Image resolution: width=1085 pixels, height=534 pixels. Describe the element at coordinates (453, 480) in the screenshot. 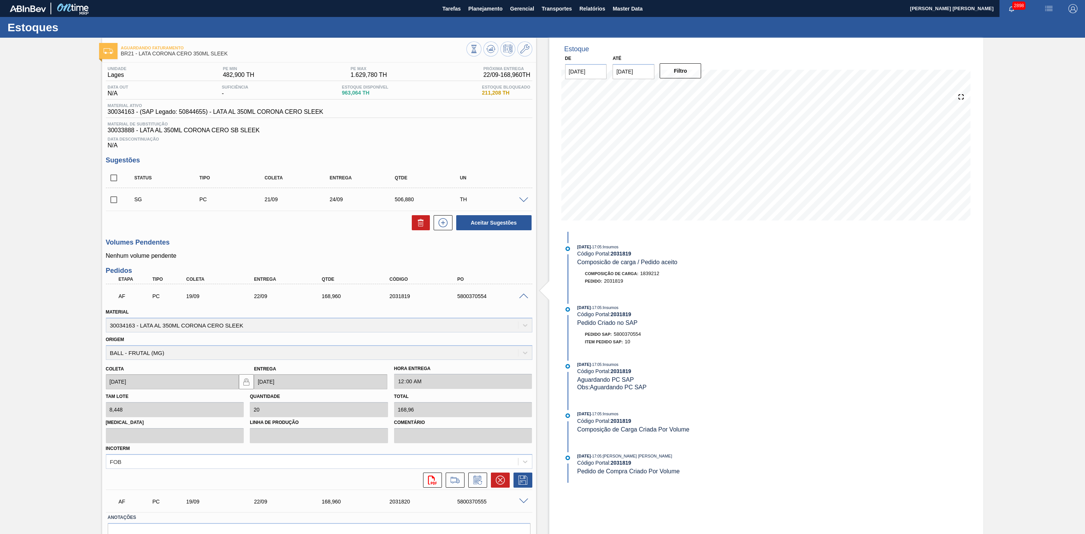

I see `div: Ir para Composição de Carga` at that location.